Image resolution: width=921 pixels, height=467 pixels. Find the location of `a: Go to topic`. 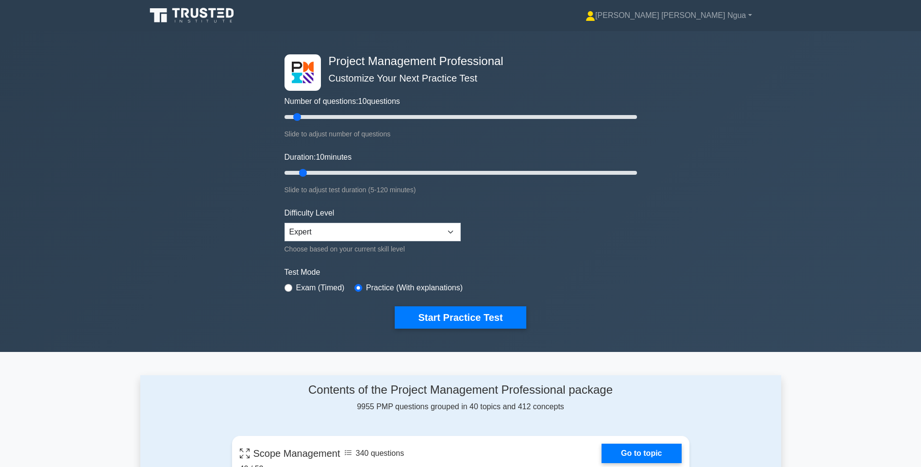

a: Go to topic is located at coordinates (642, 454).